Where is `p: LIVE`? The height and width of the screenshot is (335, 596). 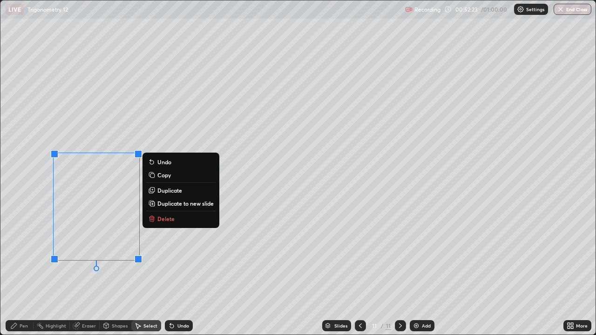 p: LIVE is located at coordinates (14, 9).